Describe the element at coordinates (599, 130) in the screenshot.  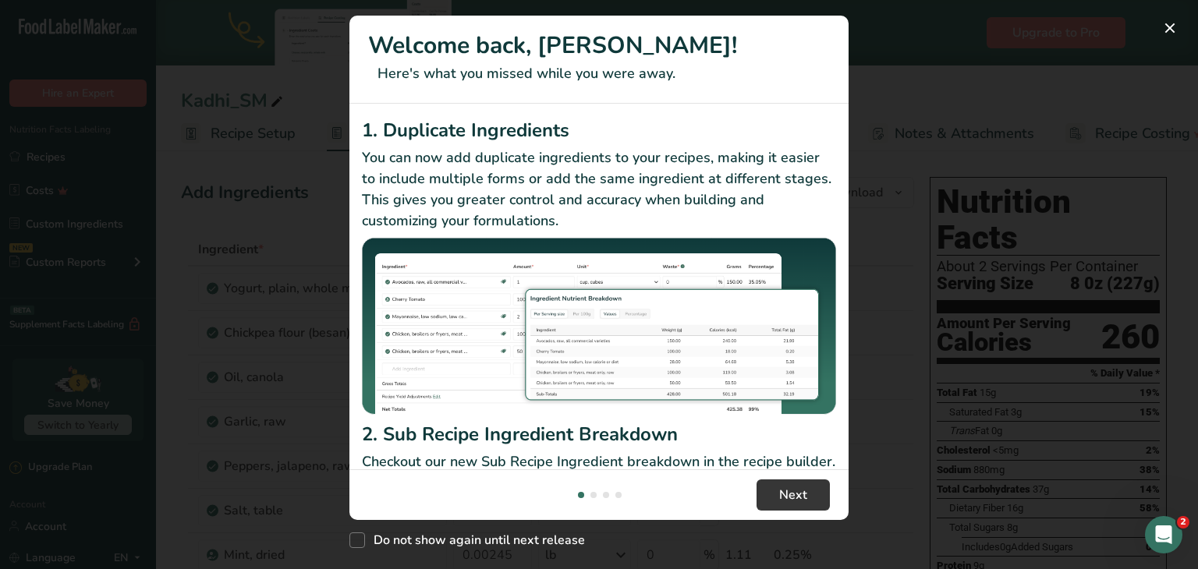
I see `h2: 1. Duplicate Ingredients` at that location.